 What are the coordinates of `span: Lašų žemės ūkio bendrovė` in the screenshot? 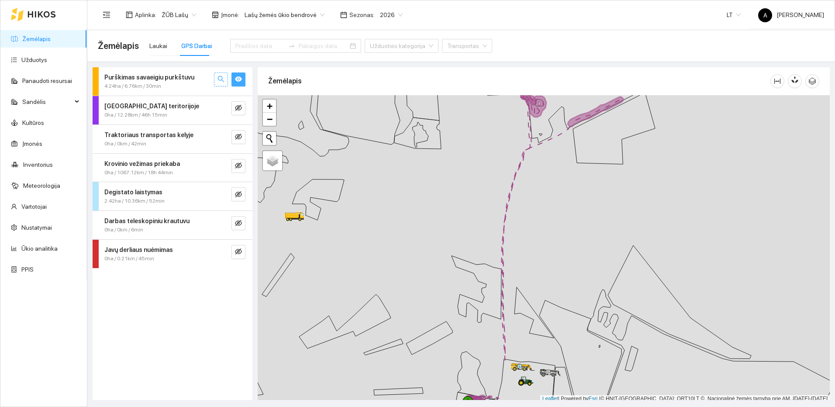 It's located at (284, 15).